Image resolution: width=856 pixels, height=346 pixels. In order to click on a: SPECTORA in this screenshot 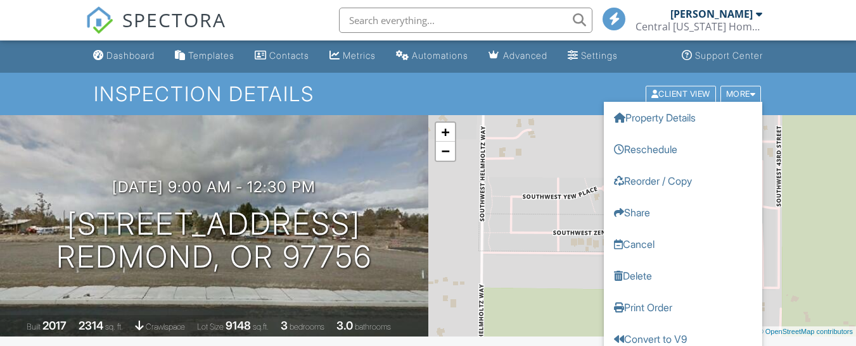, I will do `click(156, 30)`.